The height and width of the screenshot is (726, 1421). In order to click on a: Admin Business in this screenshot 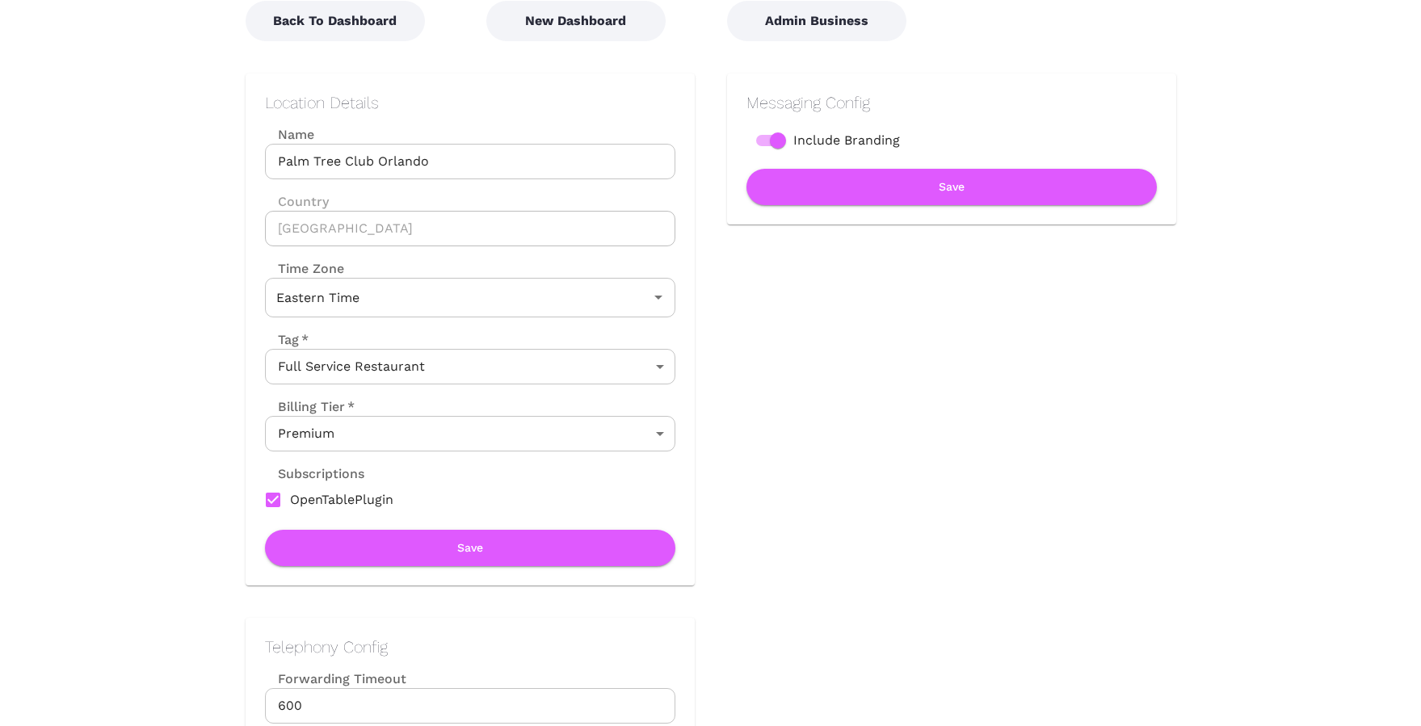, I will do `click(817, 20)`.